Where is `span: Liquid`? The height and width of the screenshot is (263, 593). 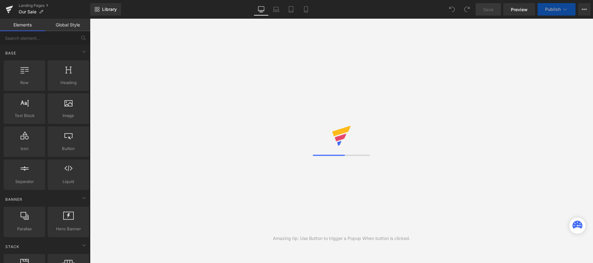
span: Liquid is located at coordinates (68, 182).